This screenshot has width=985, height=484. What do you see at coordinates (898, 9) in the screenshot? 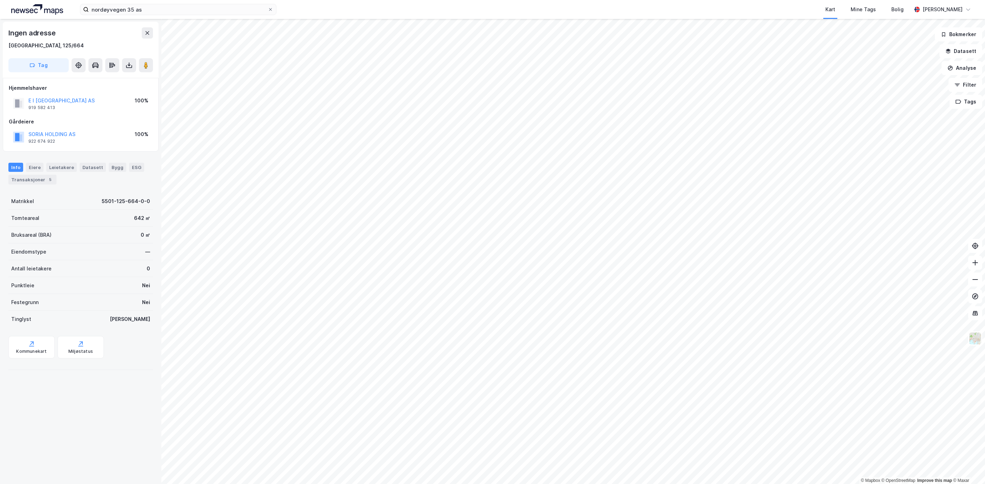
I see `div: Bolig` at bounding box center [898, 9].